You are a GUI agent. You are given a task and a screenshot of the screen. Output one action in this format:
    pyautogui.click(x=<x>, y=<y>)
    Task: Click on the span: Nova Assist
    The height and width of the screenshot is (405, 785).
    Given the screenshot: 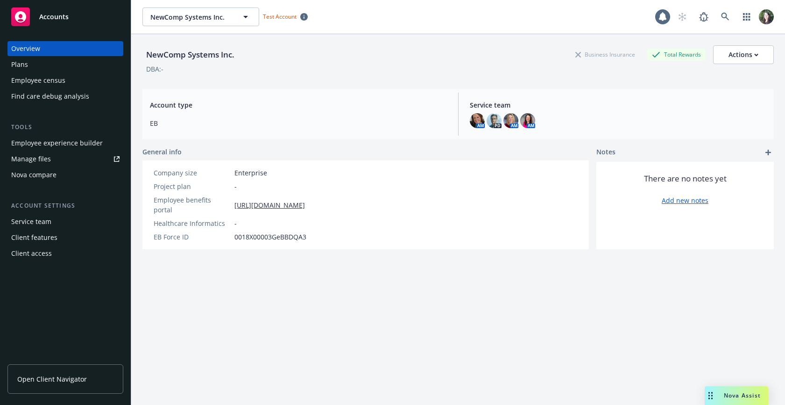 What is the action you would take?
    pyautogui.click(x=742, y=395)
    